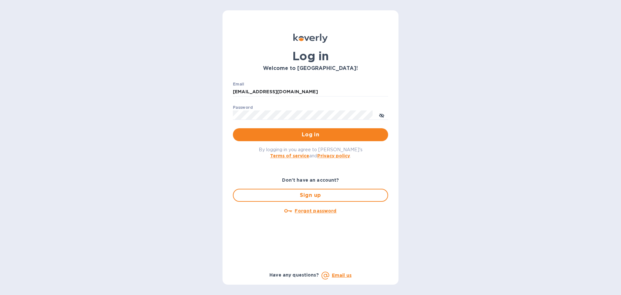  Describe the element at coordinates (311, 56) in the screenshot. I see `h1: Log in` at that location.